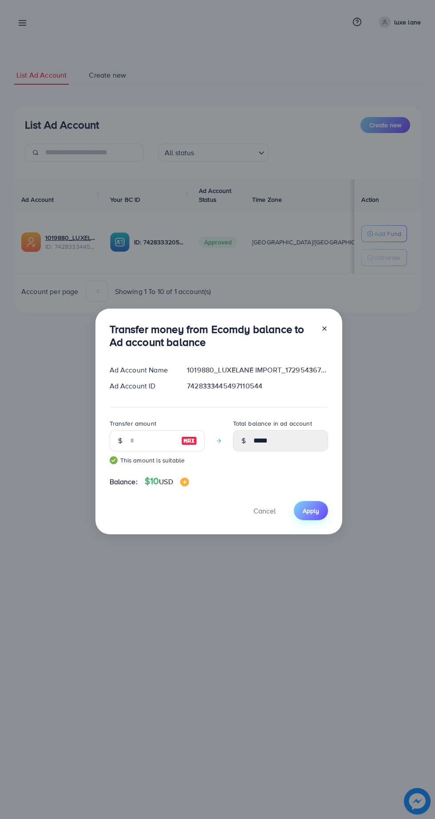  I want to click on small: This amount is suitable, so click(157, 460).